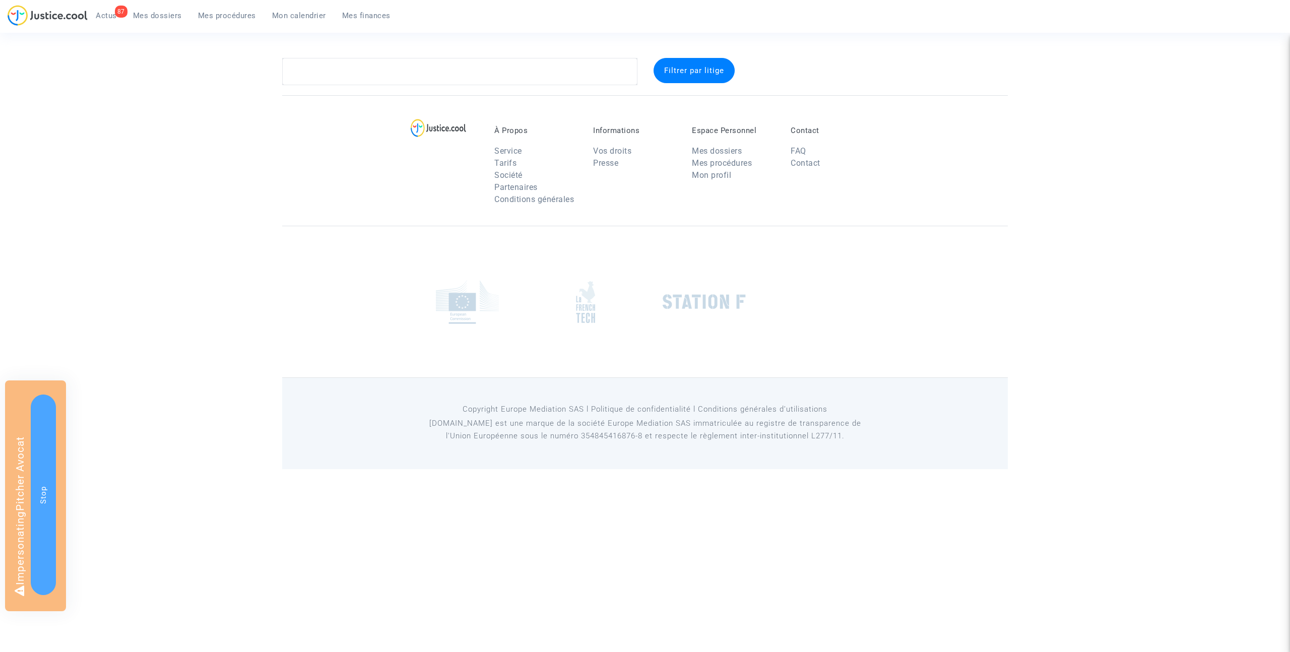 The width and height of the screenshot is (1290, 652). I want to click on a: Mes finances, so click(366, 16).